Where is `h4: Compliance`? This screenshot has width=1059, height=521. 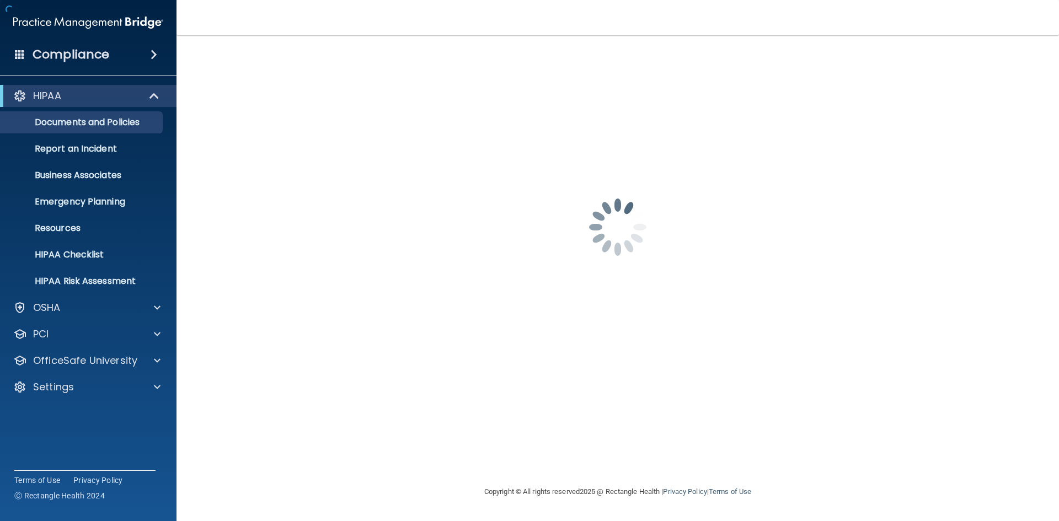 h4: Compliance is located at coordinates (71, 55).